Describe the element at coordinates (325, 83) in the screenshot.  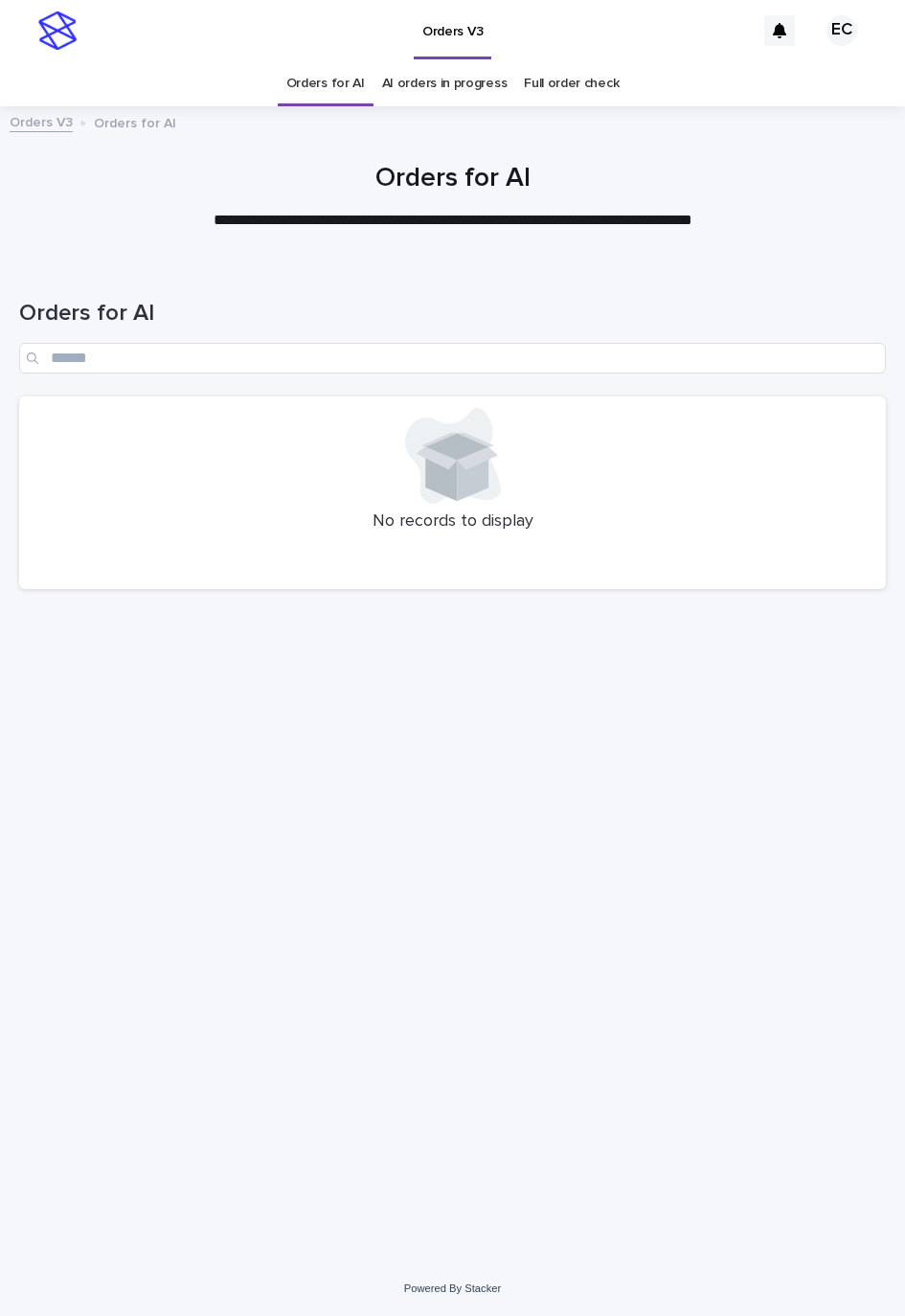
I see `a: Orders for AI` at that location.